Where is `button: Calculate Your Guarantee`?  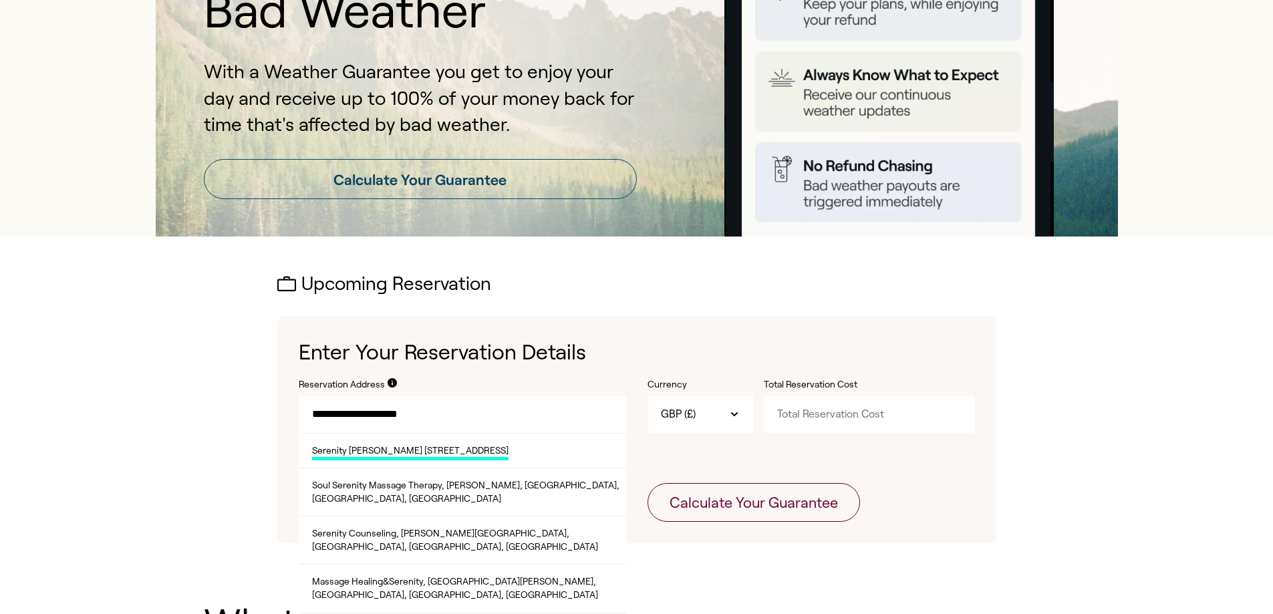 button: Calculate Your Guarantee is located at coordinates (754, 503).